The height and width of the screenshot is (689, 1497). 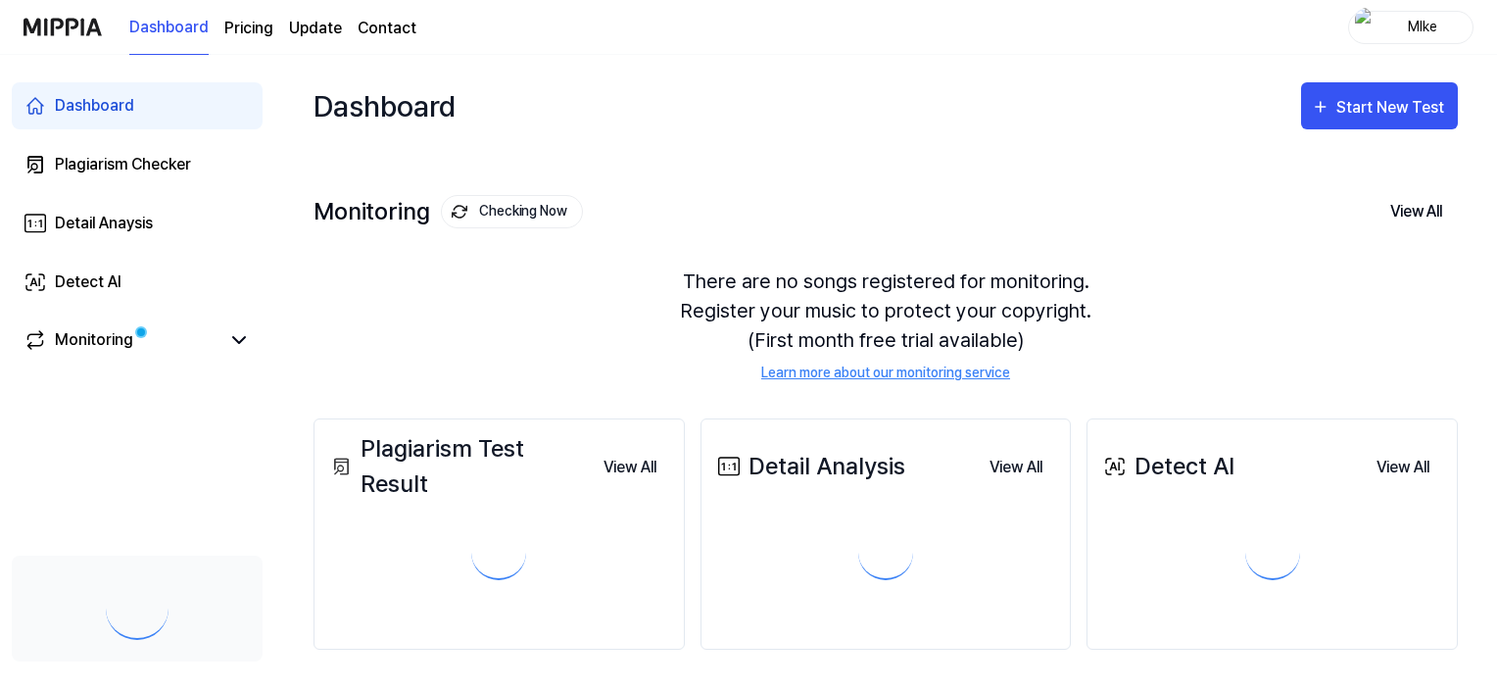 I want to click on div: Detail Anaysis, so click(x=104, y=223).